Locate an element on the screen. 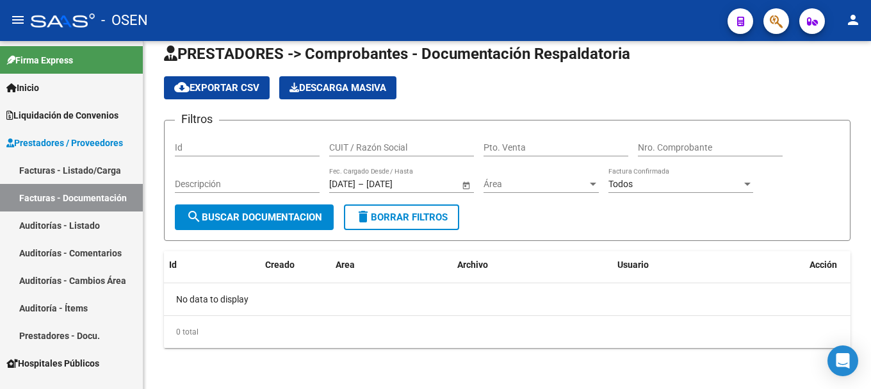 This screenshot has height=389, width=871. button: Exportar CSV is located at coordinates (216, 88).